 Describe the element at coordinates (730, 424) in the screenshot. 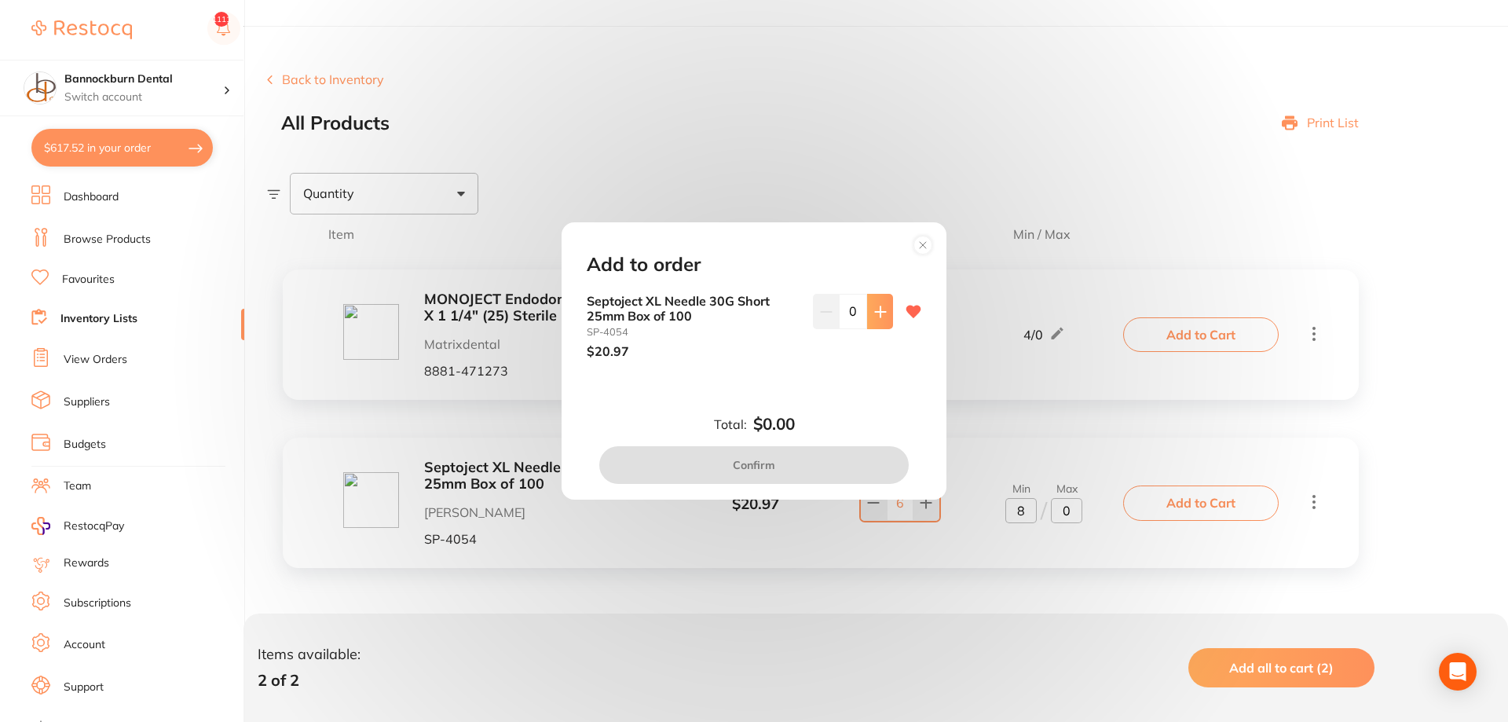

I see `label: Total:` at that location.